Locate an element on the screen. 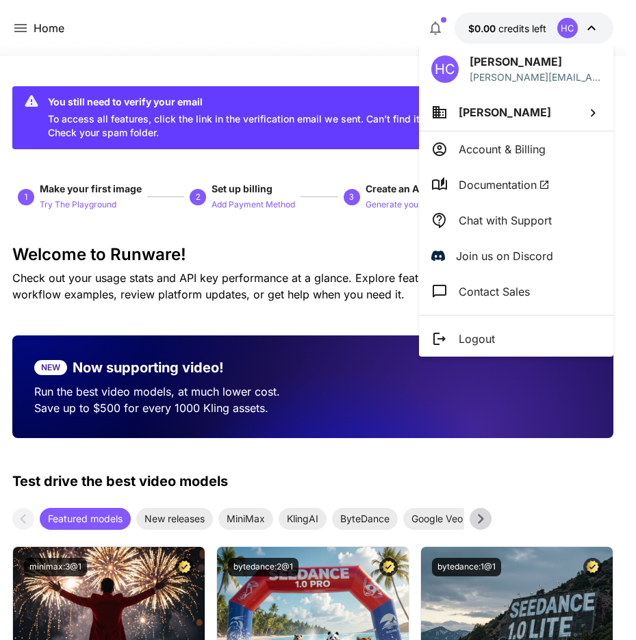 The image size is (636, 640). p: Chat with Support is located at coordinates (505, 220).